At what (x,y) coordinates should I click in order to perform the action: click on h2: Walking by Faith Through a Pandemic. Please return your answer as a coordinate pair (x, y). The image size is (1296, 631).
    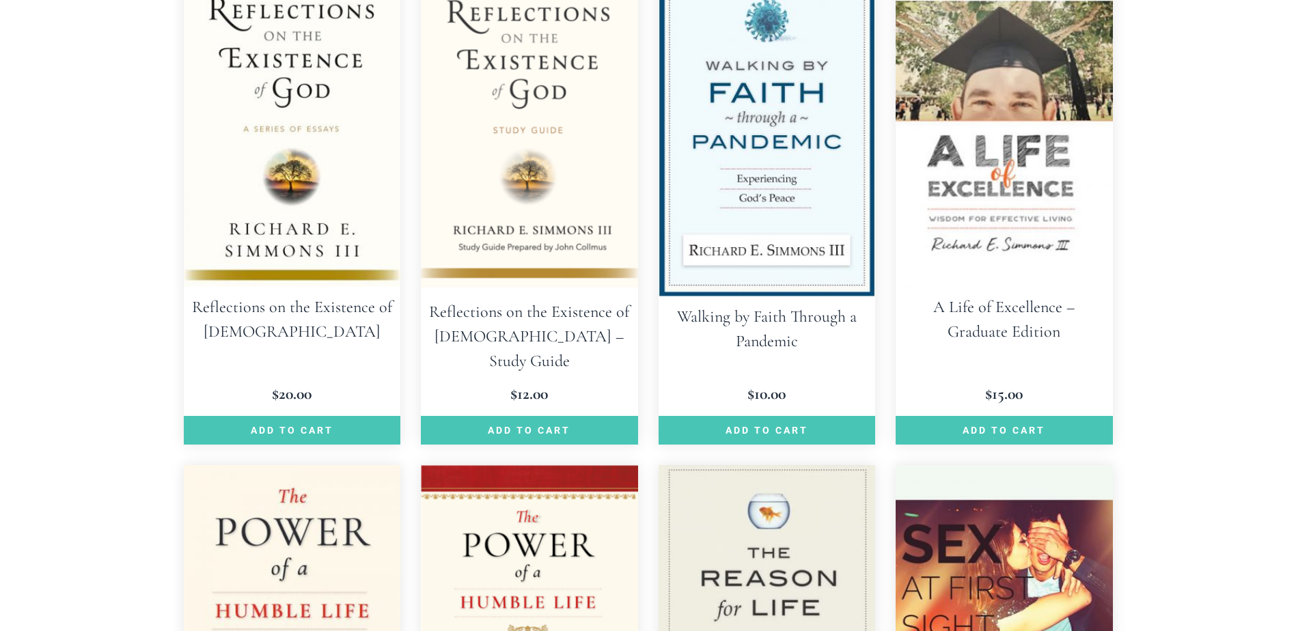
    Looking at the image, I should click on (767, 329).